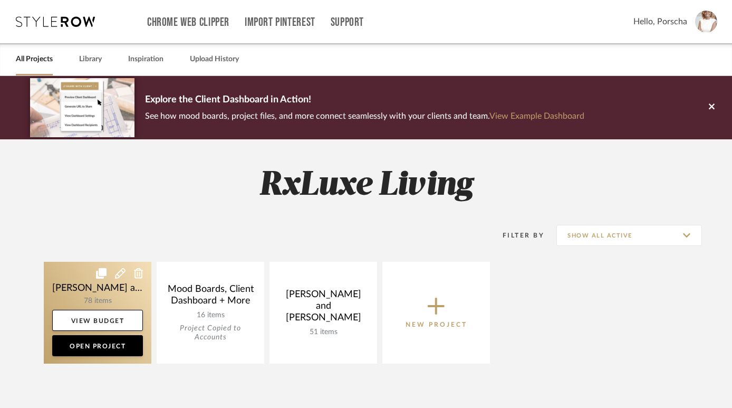  Describe the element at coordinates (82, 107) in the screenshot. I see `img: d5d033c5-7b12-40c2-a960-1ecee1989c38.png` at that location.